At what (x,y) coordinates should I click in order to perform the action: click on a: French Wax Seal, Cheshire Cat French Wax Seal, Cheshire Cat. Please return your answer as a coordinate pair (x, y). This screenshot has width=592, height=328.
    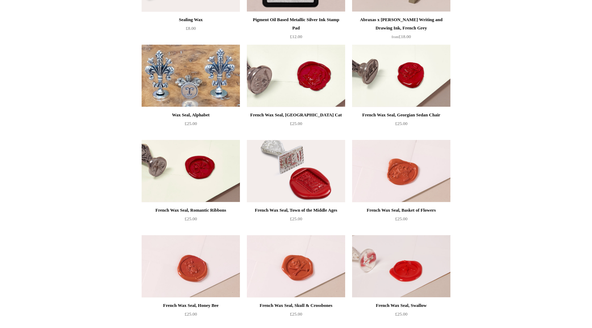
    Looking at the image, I should click on (296, 76).